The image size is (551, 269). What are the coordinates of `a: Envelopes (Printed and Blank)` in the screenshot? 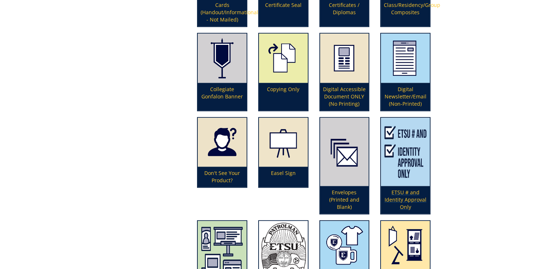 It's located at (345, 165).